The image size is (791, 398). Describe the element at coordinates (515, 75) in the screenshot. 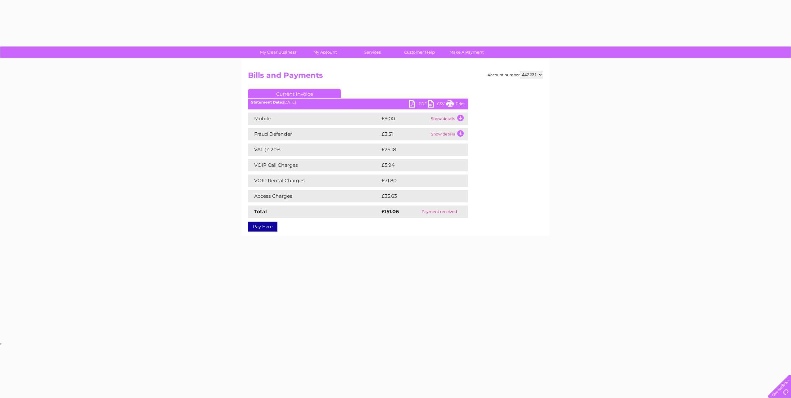

I see `div: Account number` at that location.